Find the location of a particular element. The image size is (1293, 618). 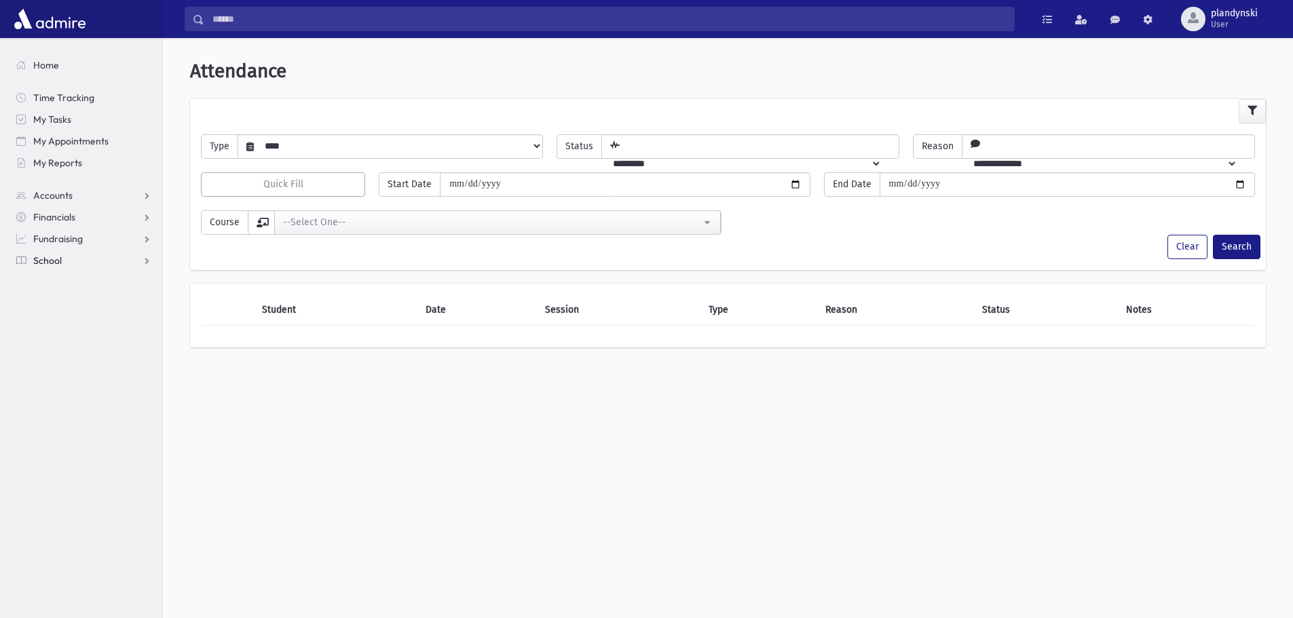

a: Financials is located at coordinates (83, 217).